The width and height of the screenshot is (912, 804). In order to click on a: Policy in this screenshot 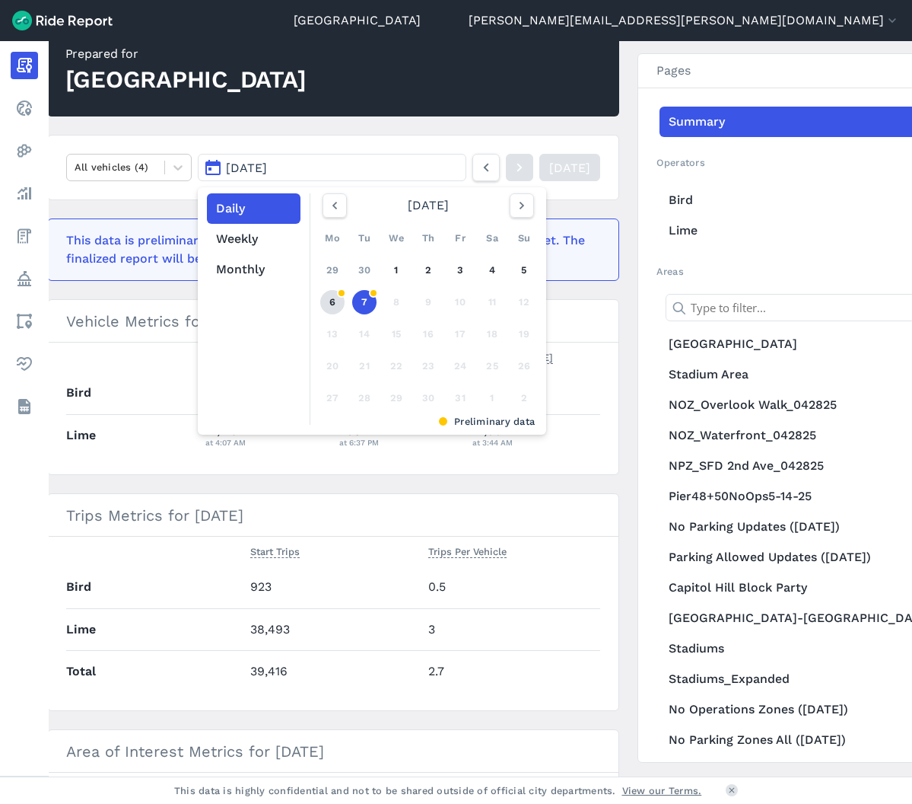, I will do `click(24, 278)`.